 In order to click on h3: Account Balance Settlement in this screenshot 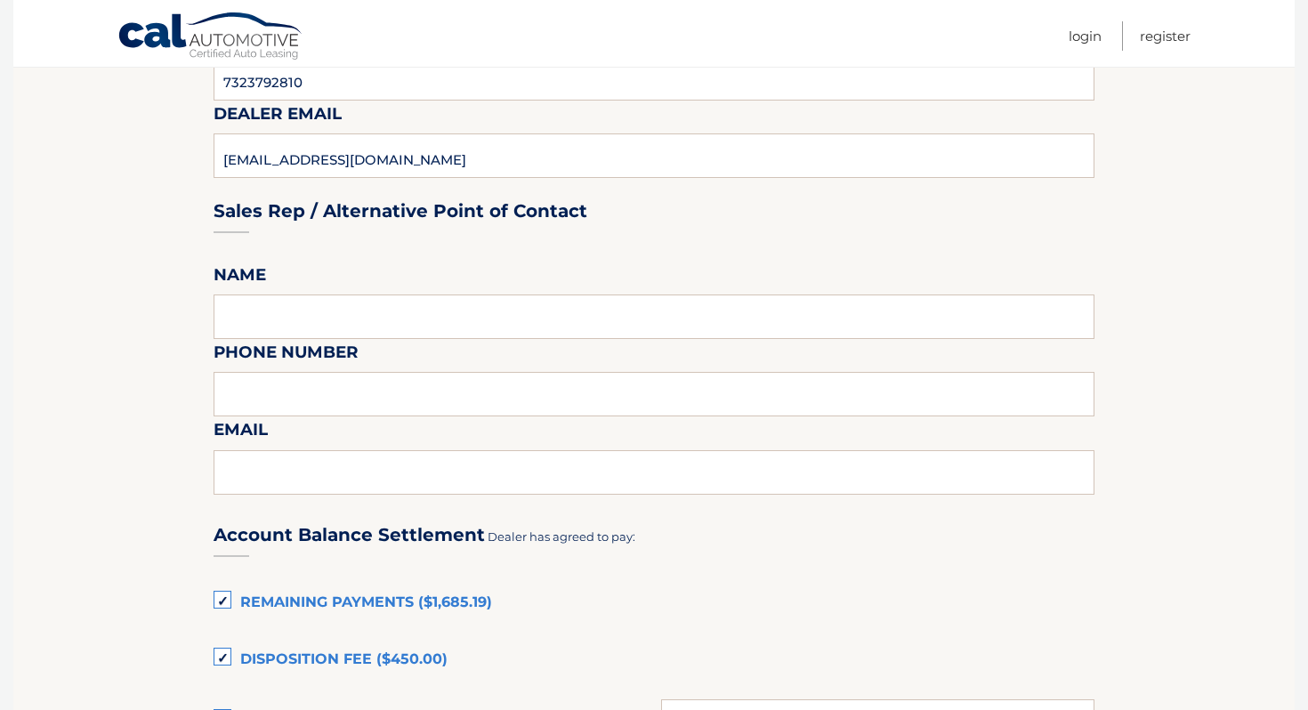, I will do `click(349, 535)`.